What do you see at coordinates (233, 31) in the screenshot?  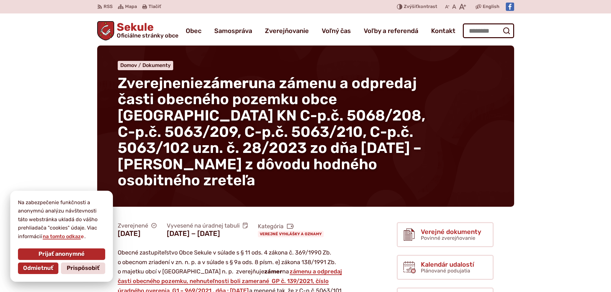 I see `span: Samospráva` at bounding box center [233, 31].